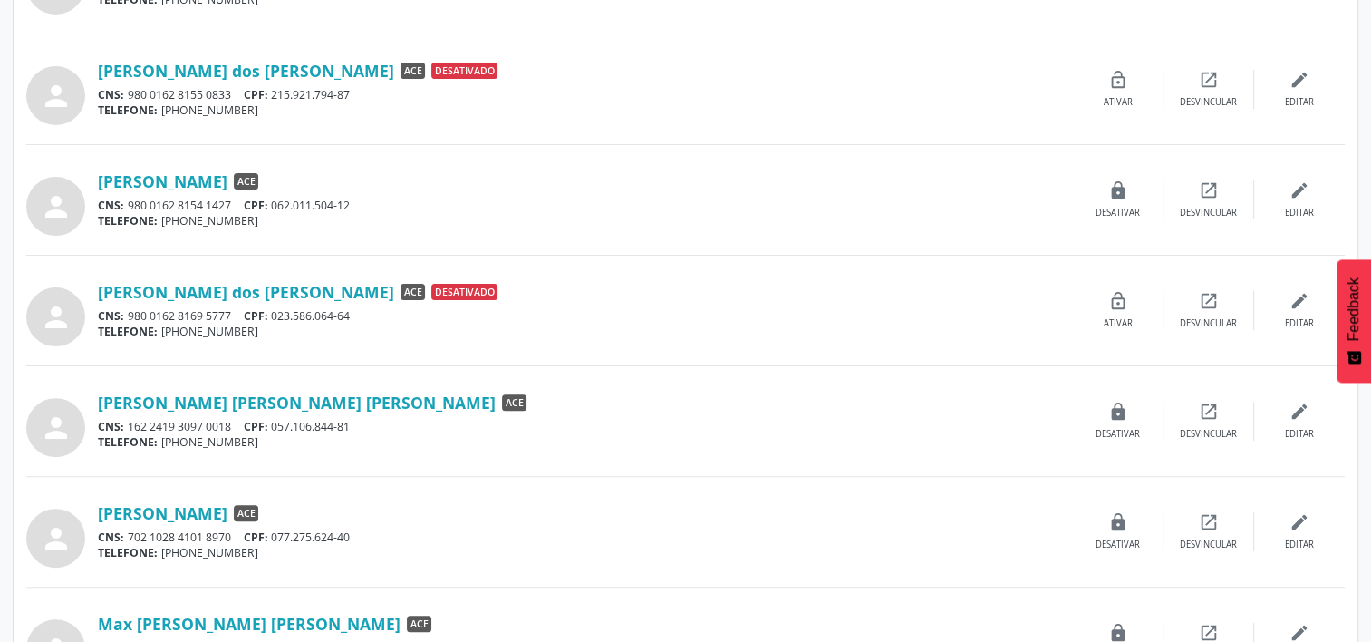  I want to click on div: 980 0162 8155 0833 215.921.794-87, so click(585, 94).